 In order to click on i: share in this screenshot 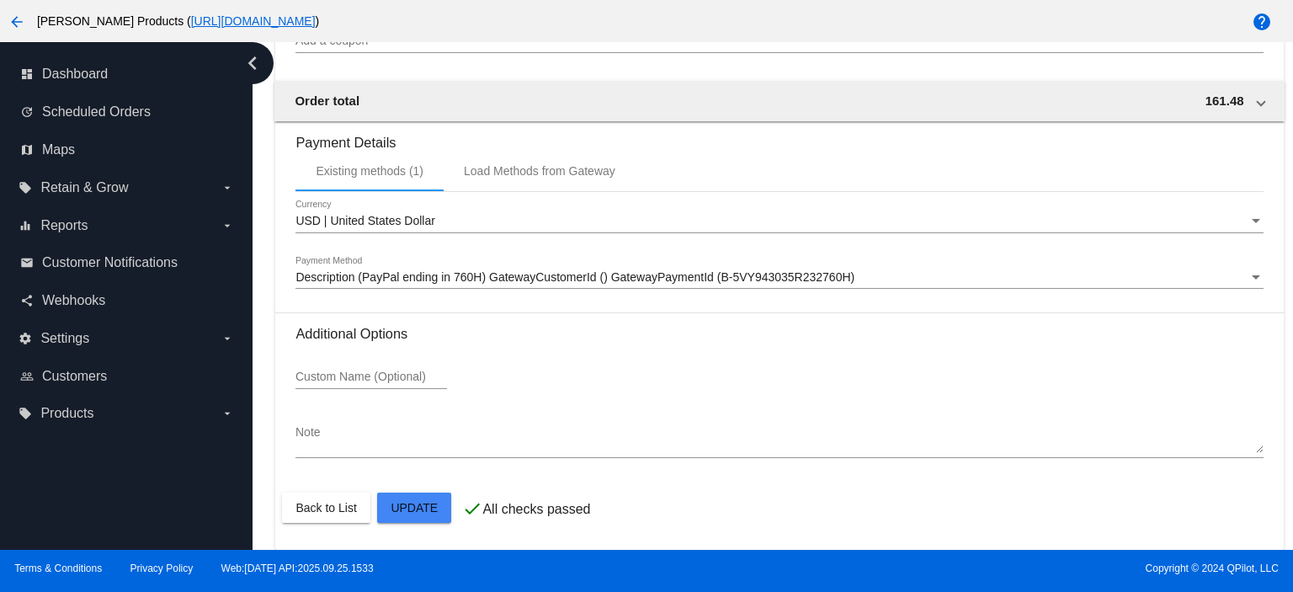, I will do `click(27, 301)`.